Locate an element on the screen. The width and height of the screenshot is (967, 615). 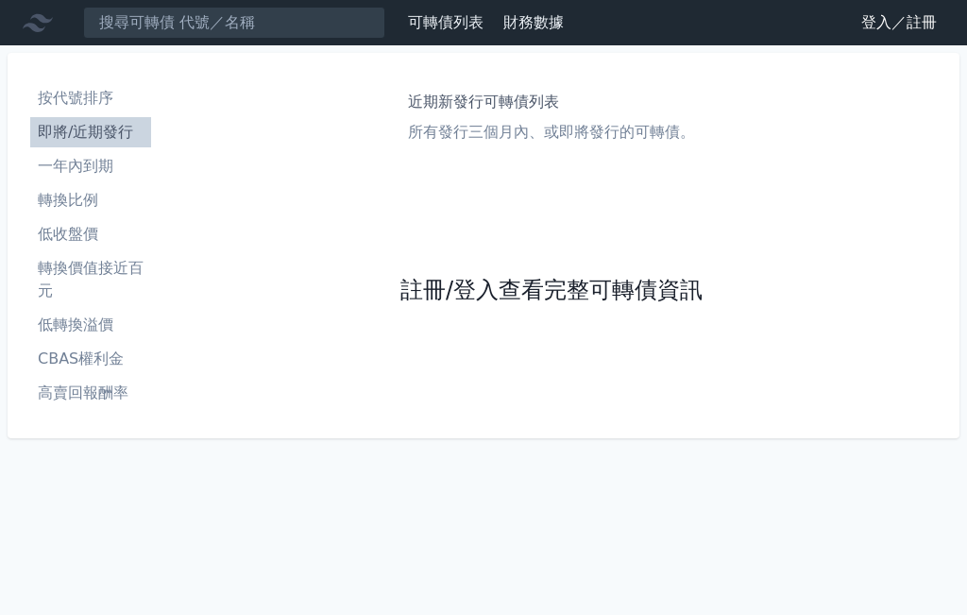
li: 轉換比例 is located at coordinates (91, 200).